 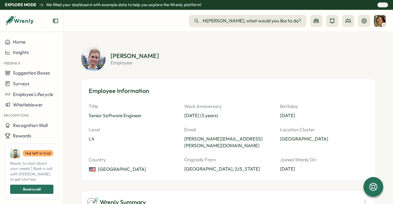 What do you see at coordinates (324, 160) in the screenshot?
I see `p: Joined Wrenly On` at bounding box center [324, 160].